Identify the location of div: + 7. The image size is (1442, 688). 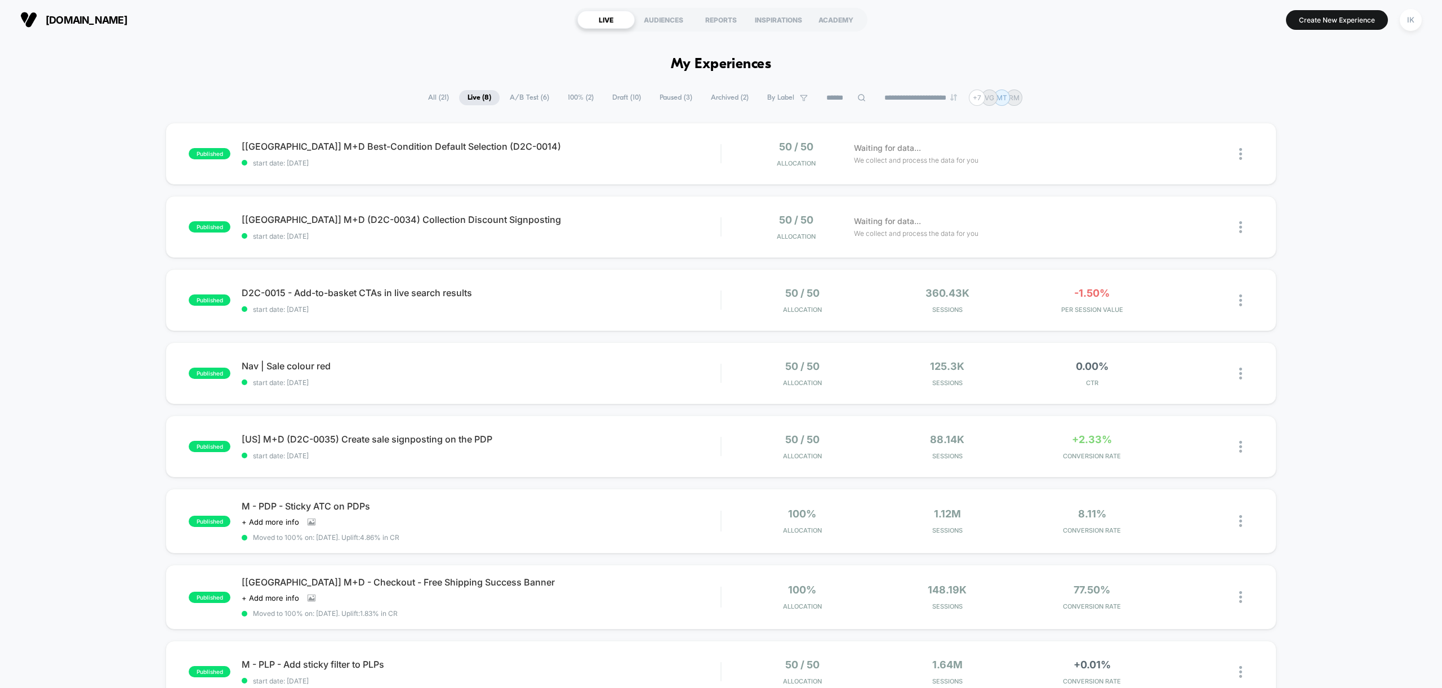
(977, 97).